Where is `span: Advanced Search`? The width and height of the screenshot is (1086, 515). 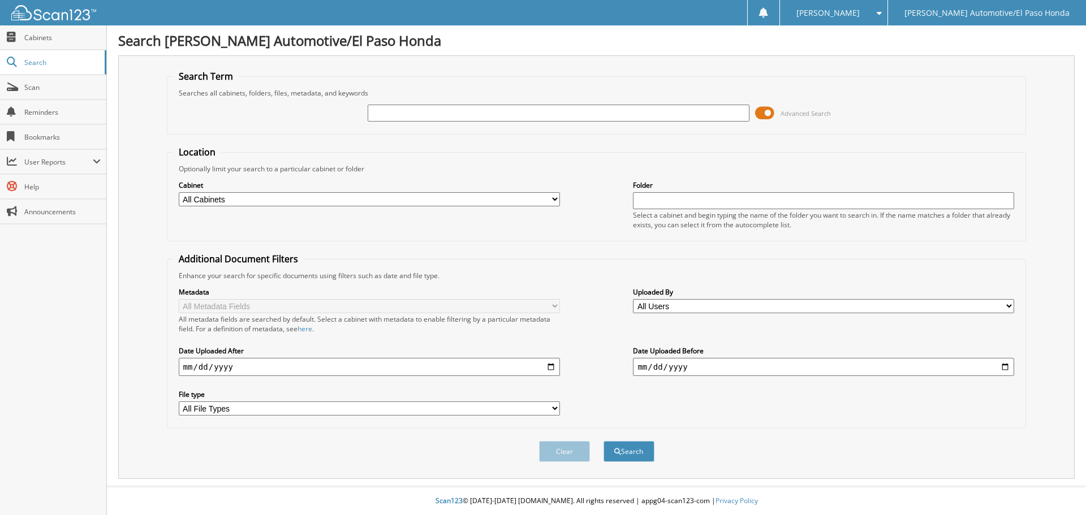
span: Advanced Search is located at coordinates (806, 113).